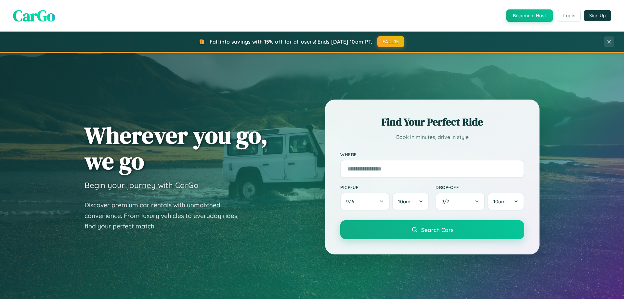 The width and height of the screenshot is (624, 299). What do you see at coordinates (437, 229) in the screenshot?
I see `span: Search Cars` at bounding box center [437, 229].